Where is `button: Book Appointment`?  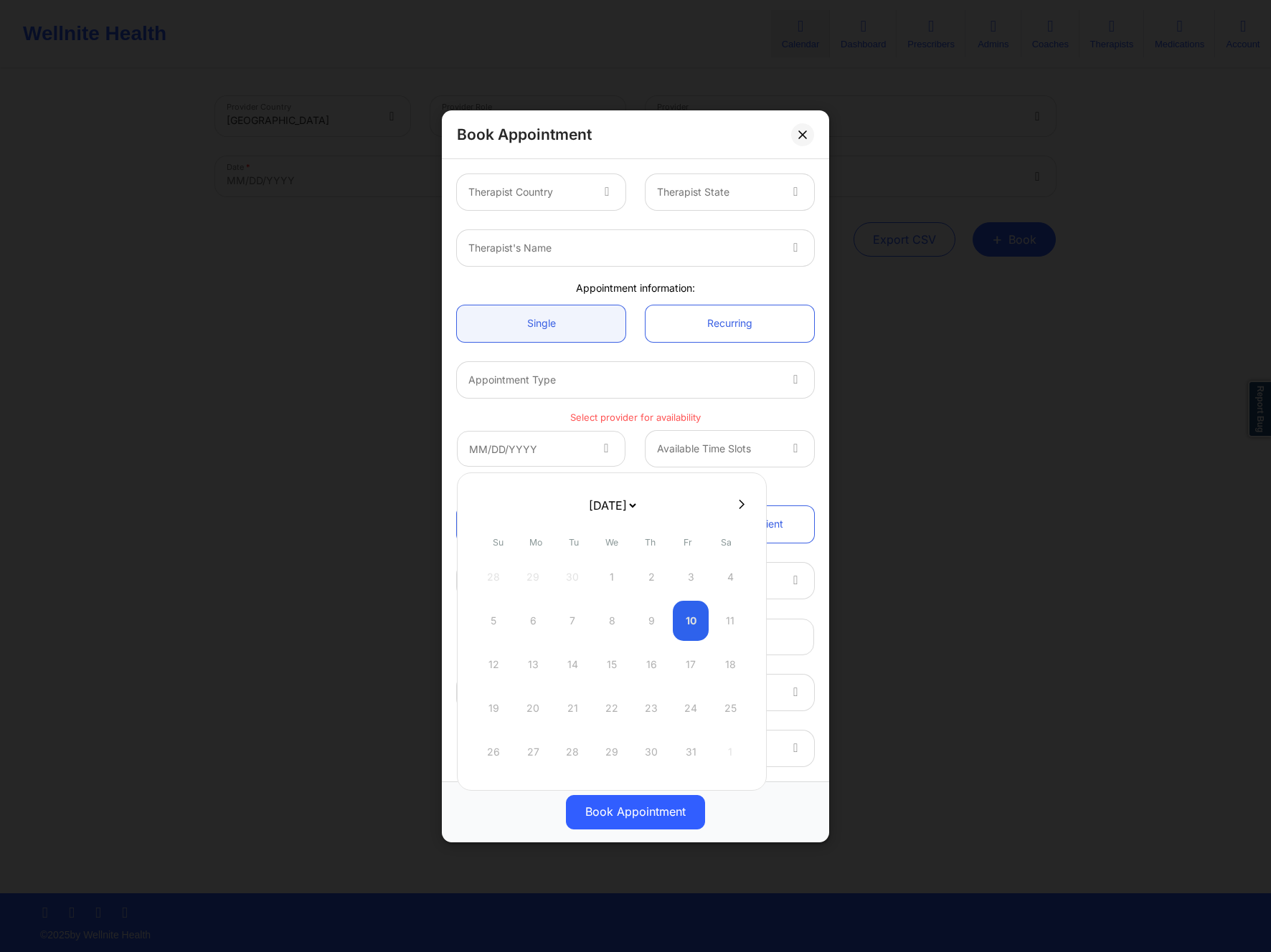 button: Book Appointment is located at coordinates (636, 812).